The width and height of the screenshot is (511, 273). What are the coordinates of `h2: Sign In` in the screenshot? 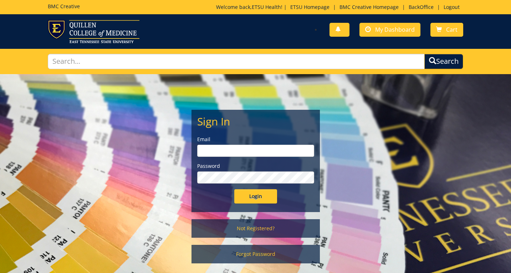 It's located at (256, 121).